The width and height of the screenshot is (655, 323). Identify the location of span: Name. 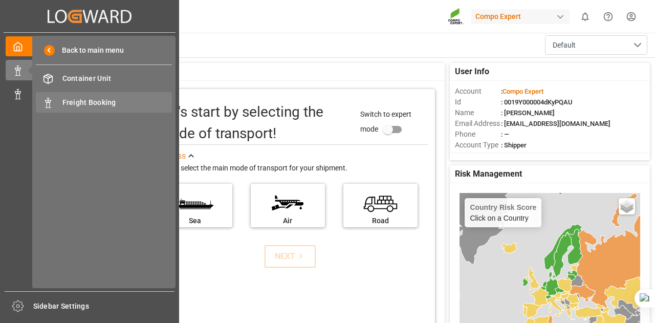
(478, 113).